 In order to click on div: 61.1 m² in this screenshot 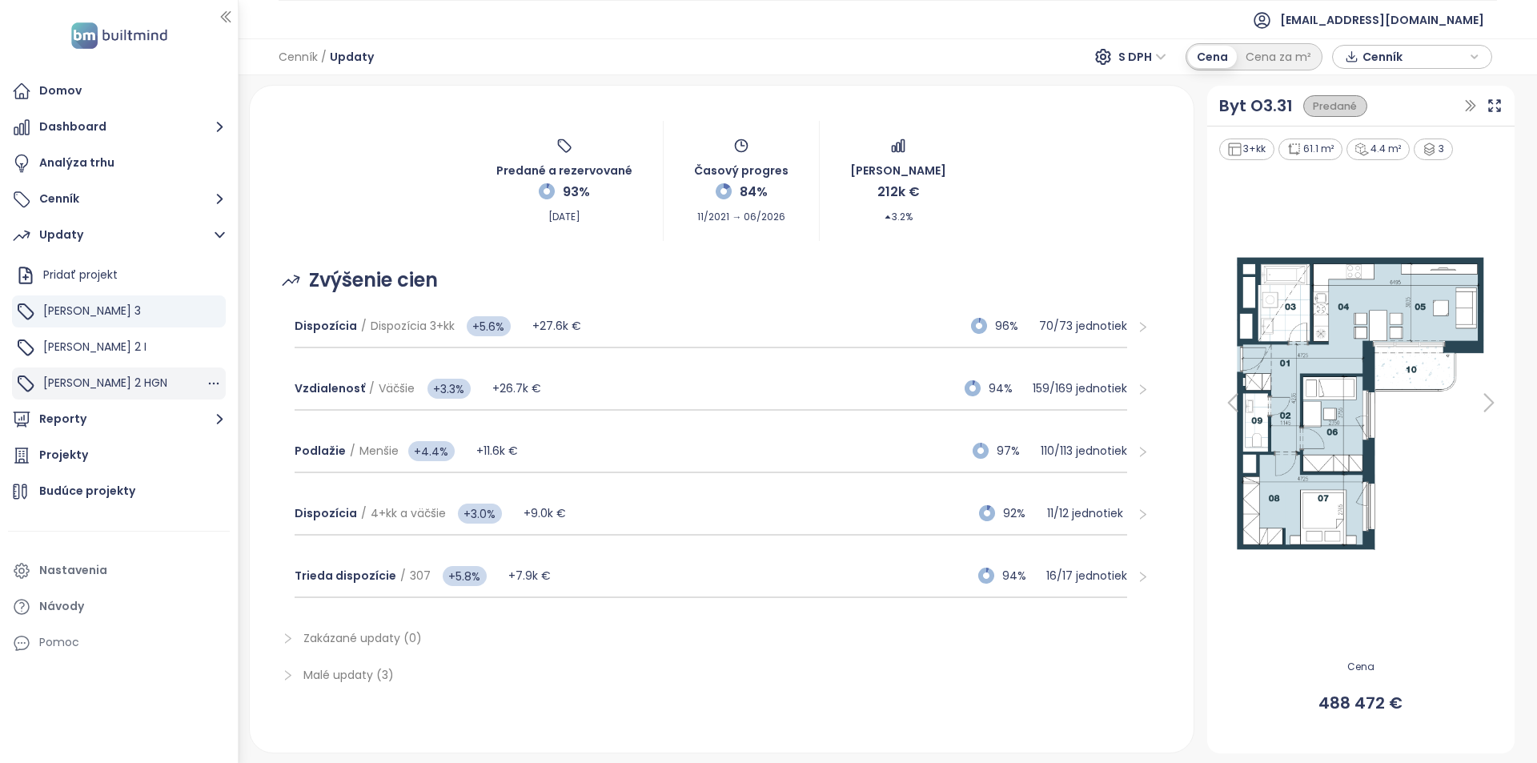, I will do `click(1311, 149)`.